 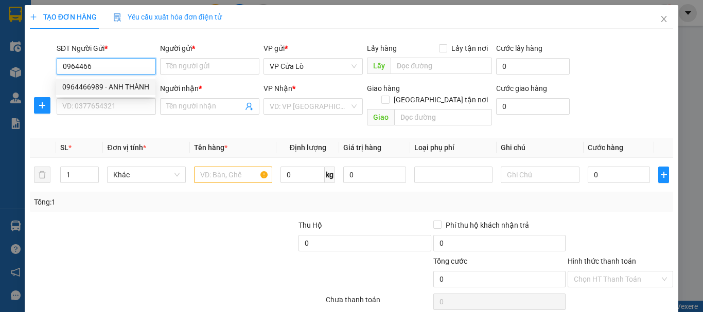 I want to click on label: Cước giao hàng, so click(x=521, y=88).